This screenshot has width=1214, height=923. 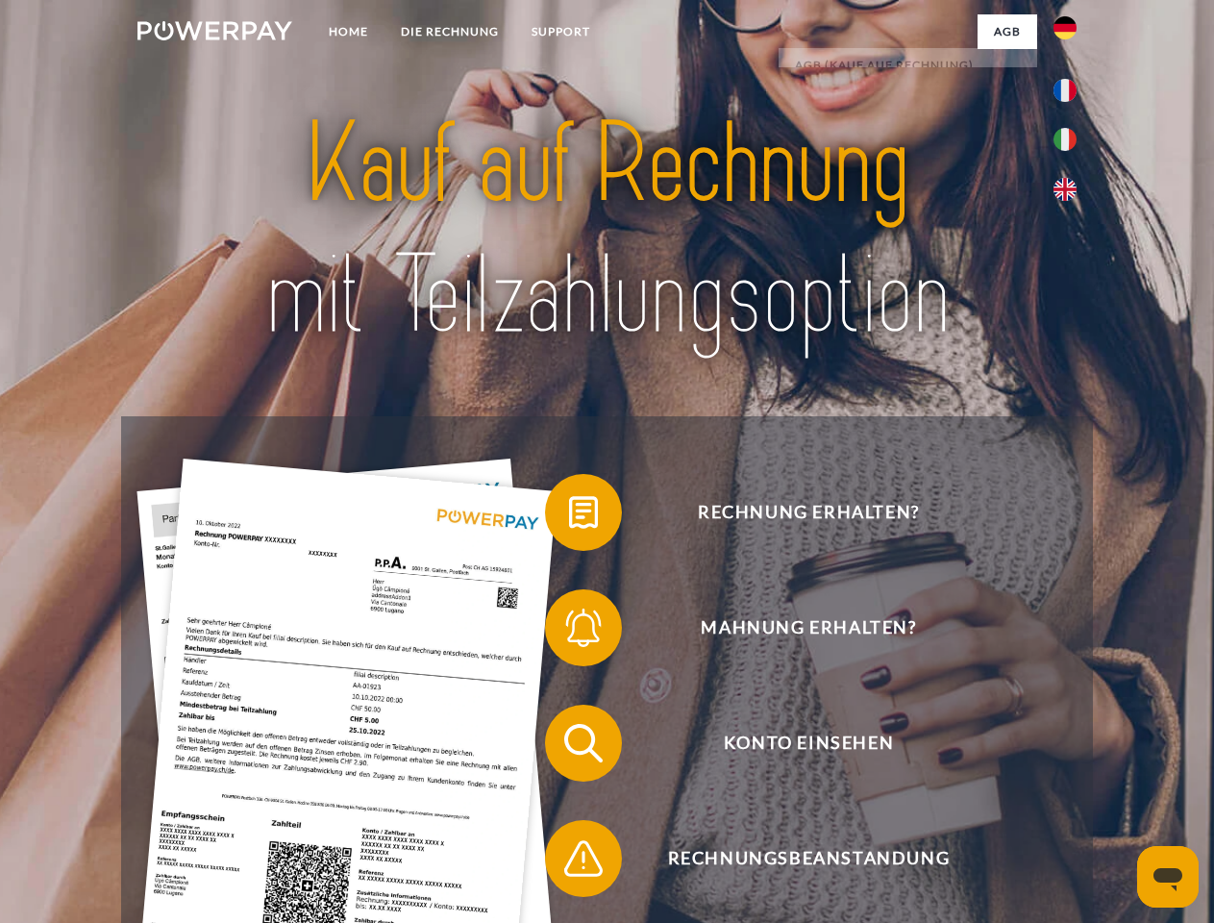 I want to click on img: en, so click(x=1065, y=189).